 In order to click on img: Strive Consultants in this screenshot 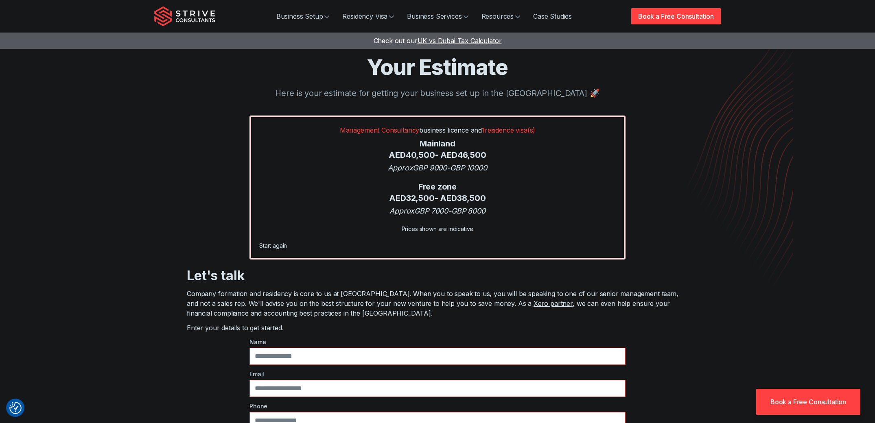, I will do `click(185, 16)`.